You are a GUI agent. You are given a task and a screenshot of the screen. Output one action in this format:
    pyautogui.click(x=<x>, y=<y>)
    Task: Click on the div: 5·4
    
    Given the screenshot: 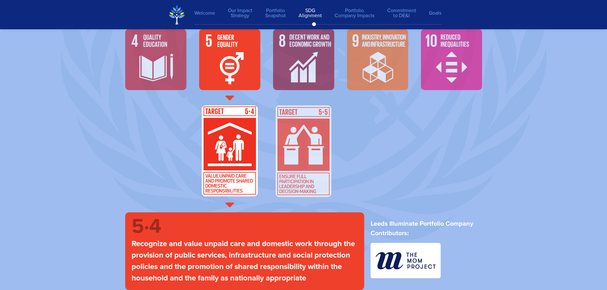 What is the action you would take?
    pyautogui.click(x=146, y=226)
    